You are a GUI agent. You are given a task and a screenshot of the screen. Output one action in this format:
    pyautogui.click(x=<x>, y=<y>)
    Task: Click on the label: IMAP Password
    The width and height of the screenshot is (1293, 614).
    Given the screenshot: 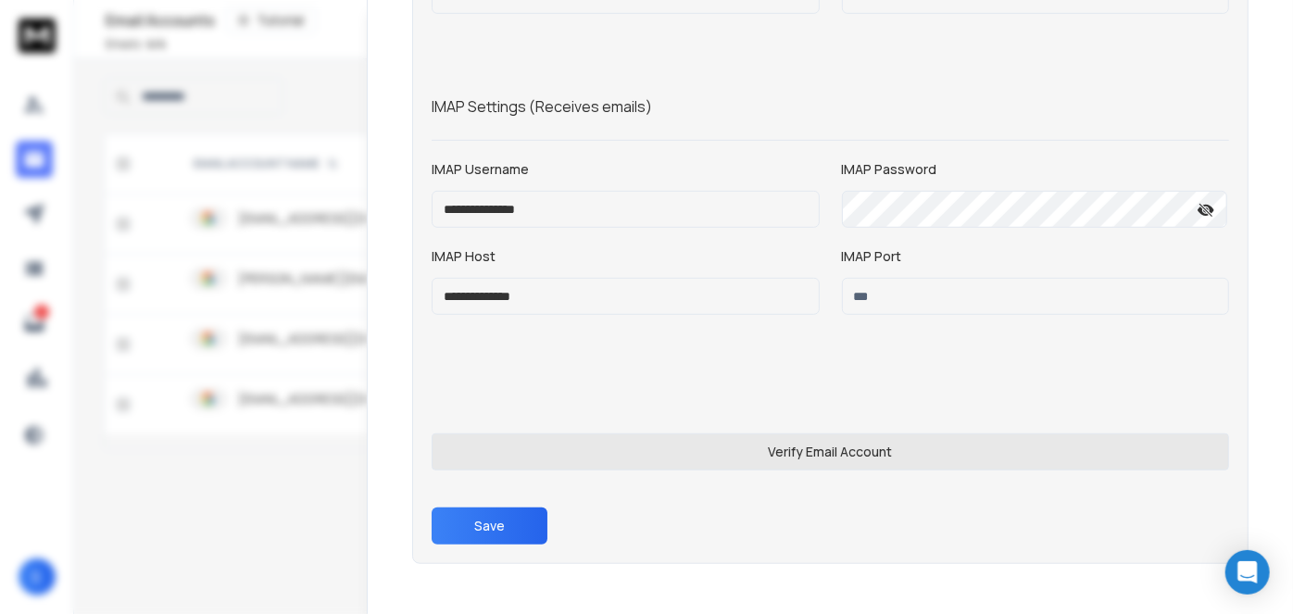 What is the action you would take?
    pyautogui.click(x=1036, y=170)
    